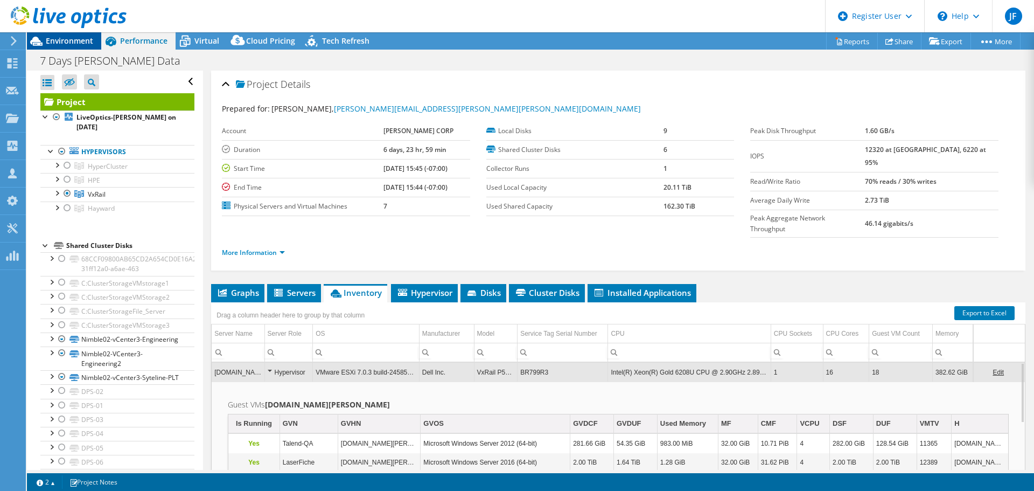 This screenshot has width=1034, height=491. I want to click on div: GVDUF, so click(629, 423).